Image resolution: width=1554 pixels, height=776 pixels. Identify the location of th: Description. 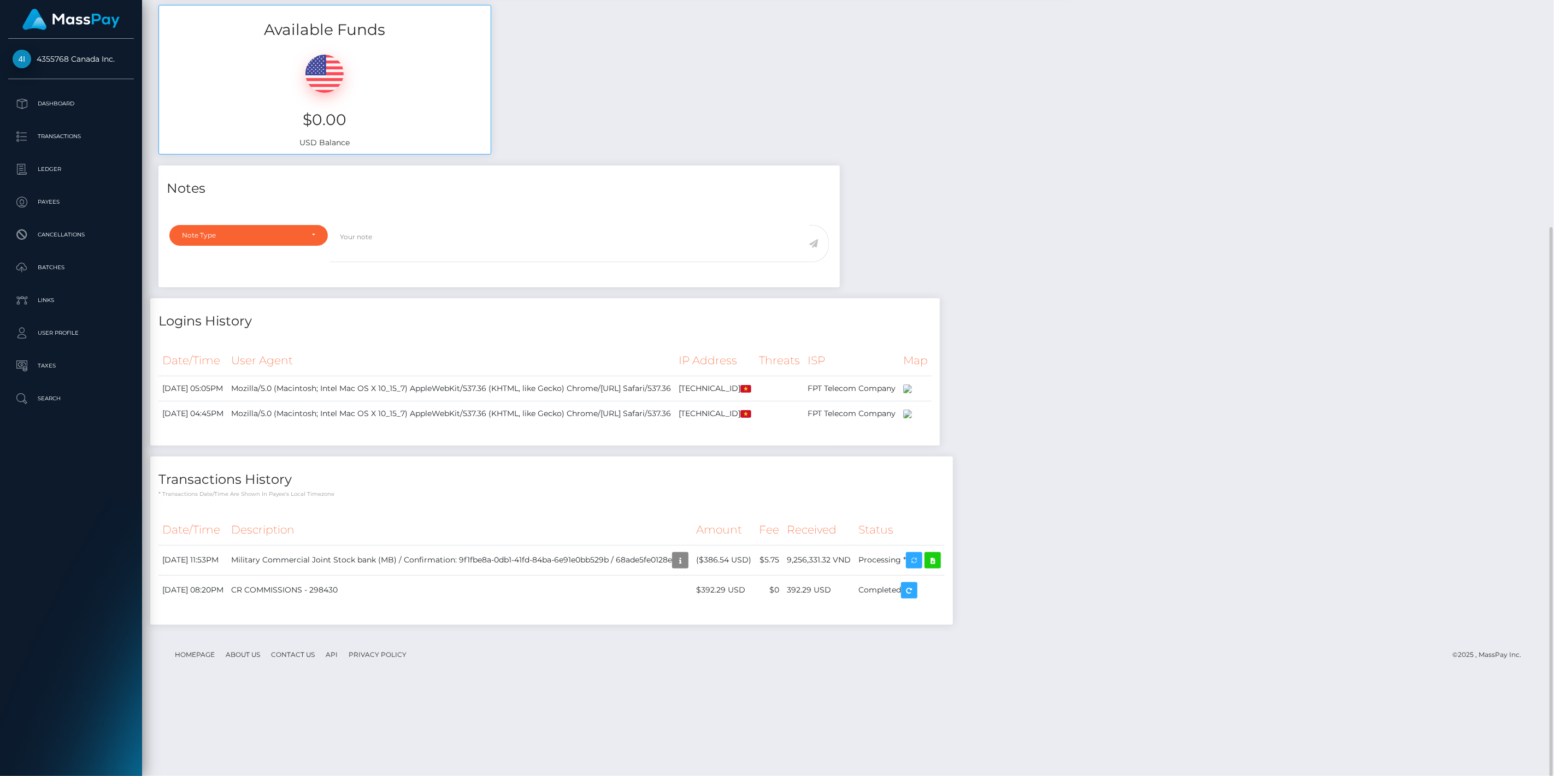
(459, 530).